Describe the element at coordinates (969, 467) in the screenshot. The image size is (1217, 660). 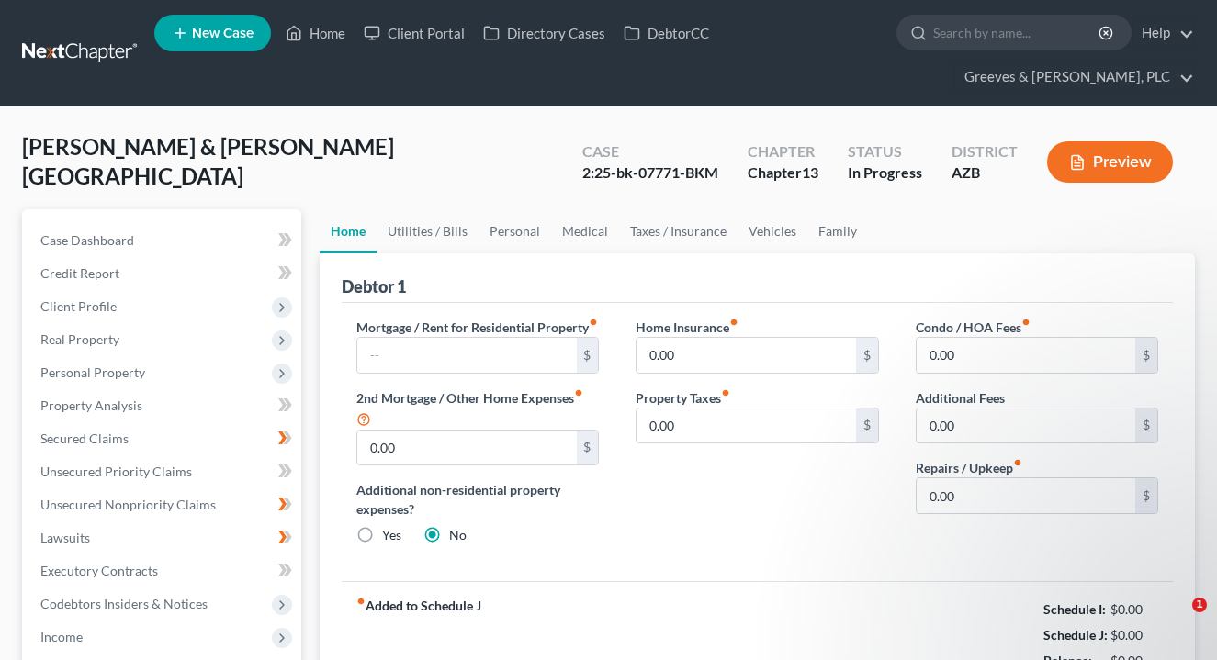
I see `label: Repairs / Upkeep` at that location.